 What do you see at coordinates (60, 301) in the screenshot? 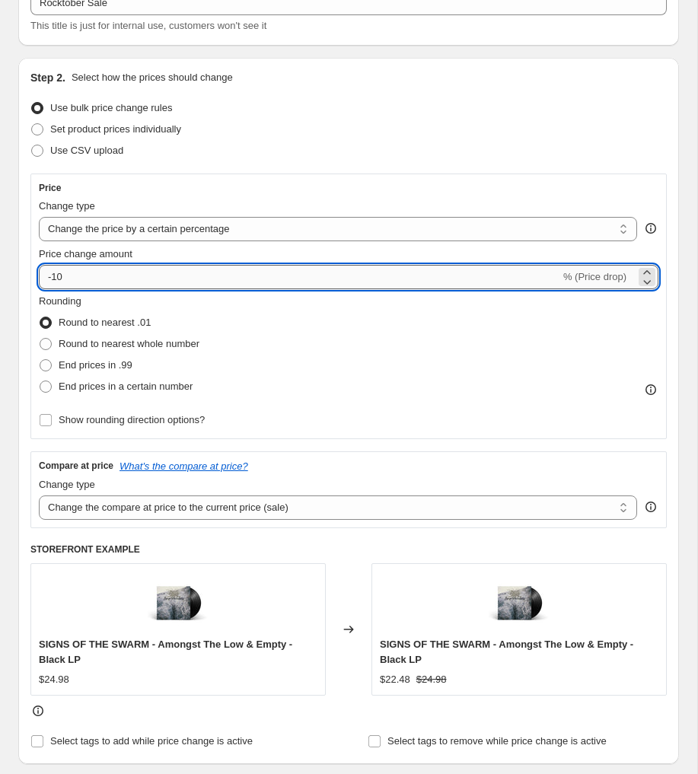
I see `span: Rounding` at bounding box center [60, 301].